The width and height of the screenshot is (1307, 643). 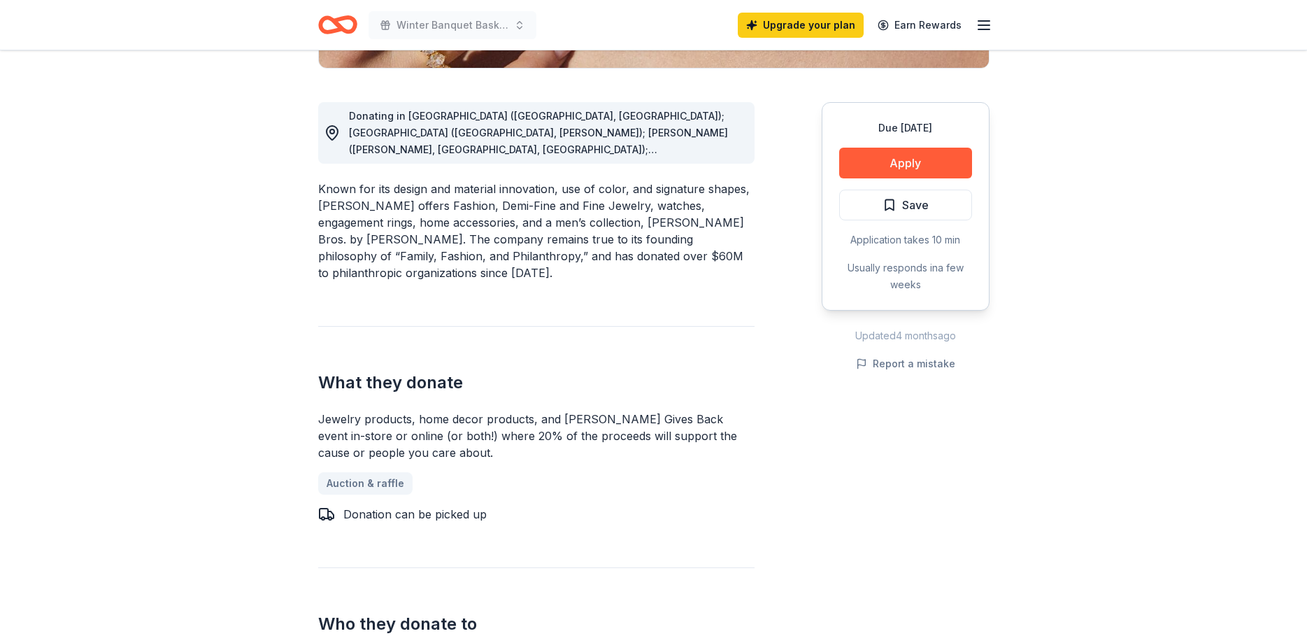 What do you see at coordinates (453, 25) in the screenshot?
I see `button: Winter Banquet Basket Raffle` at bounding box center [453, 25].